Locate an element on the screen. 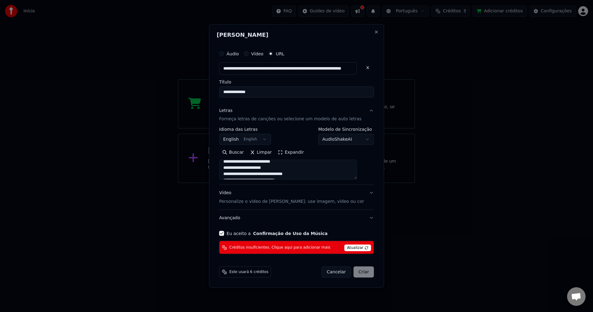 The height and width of the screenshot is (312, 593). button: Buscar is located at coordinates (233, 152).